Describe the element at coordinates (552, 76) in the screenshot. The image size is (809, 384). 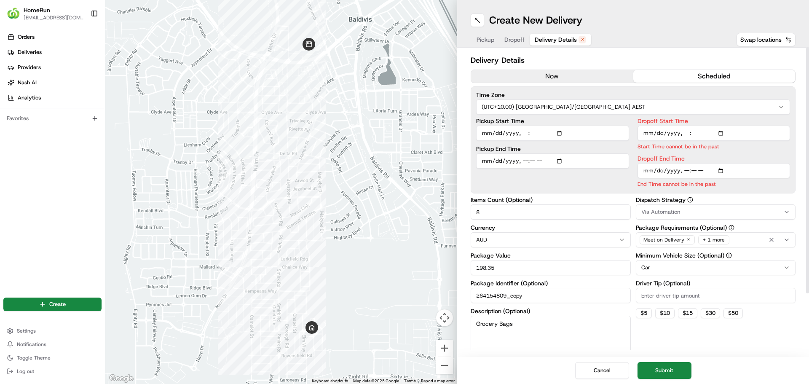
I see `button: now` at that location.